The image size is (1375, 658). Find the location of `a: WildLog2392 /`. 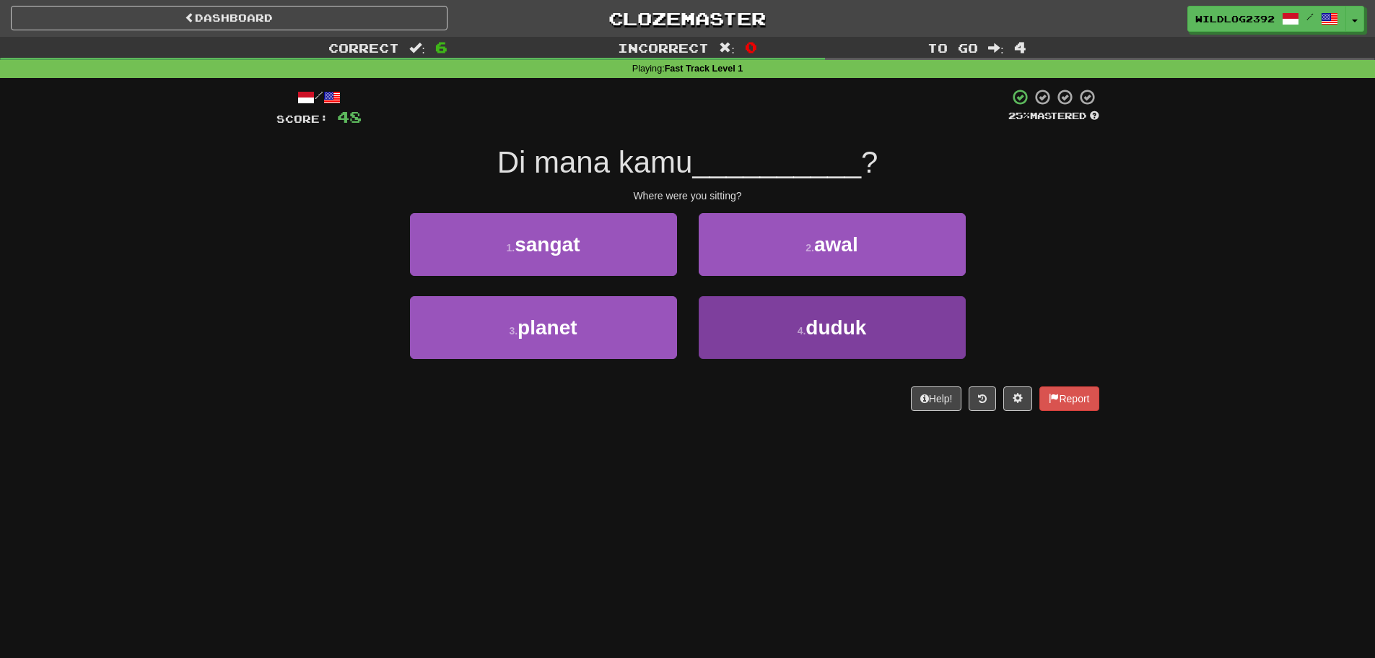

a: WildLog2392 / is located at coordinates (1267, 19).